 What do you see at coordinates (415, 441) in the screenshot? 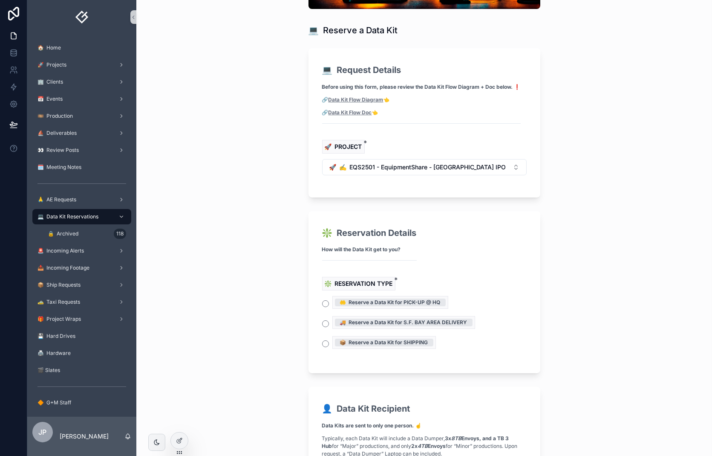
I see `strong: 3x Envoys, and a TB 3 Hub` at bounding box center [415, 441].